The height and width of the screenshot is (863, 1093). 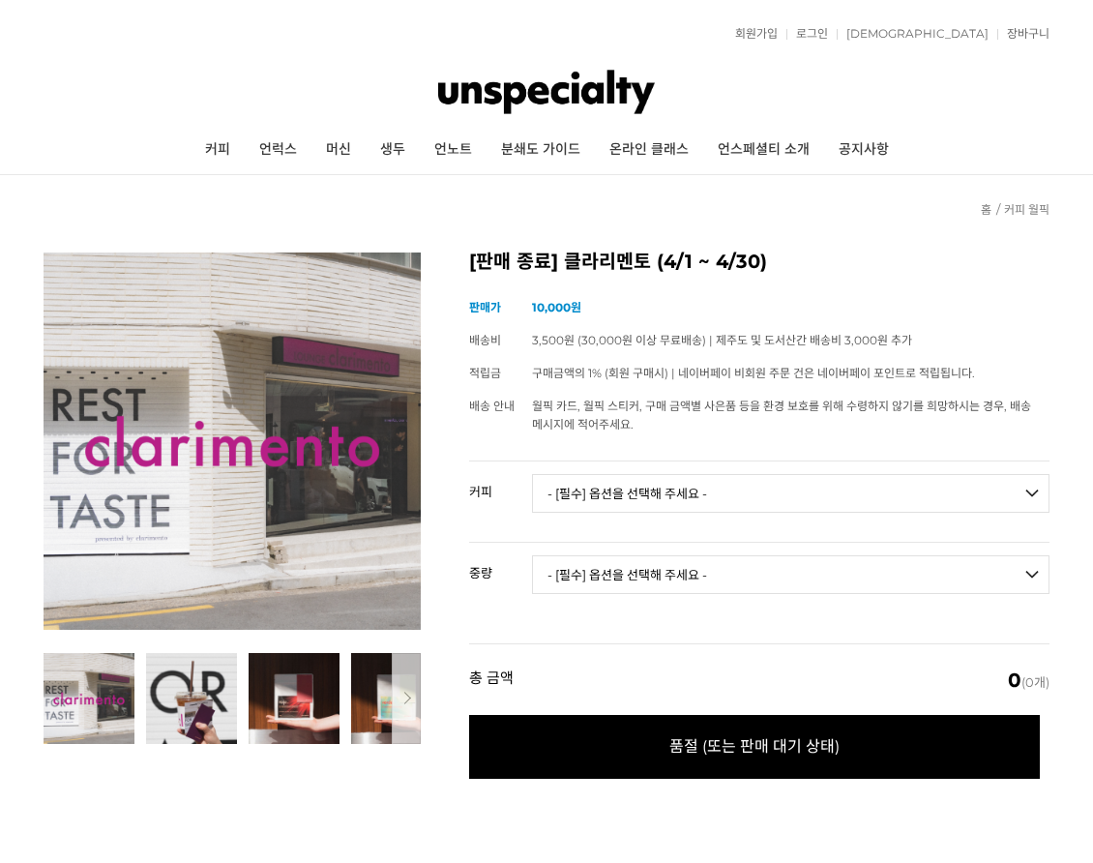 I want to click on th: 중량, so click(x=500, y=565).